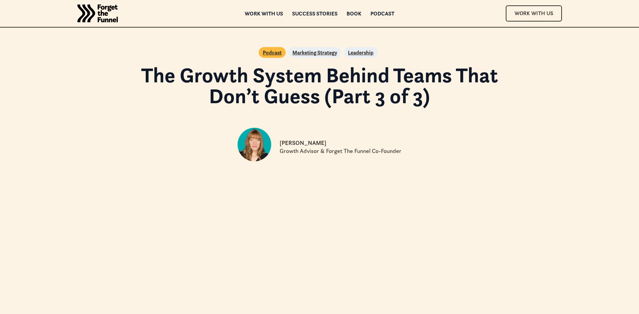 The width and height of the screenshot is (639, 314). I want to click on a: Work With Us, so click(534, 13).